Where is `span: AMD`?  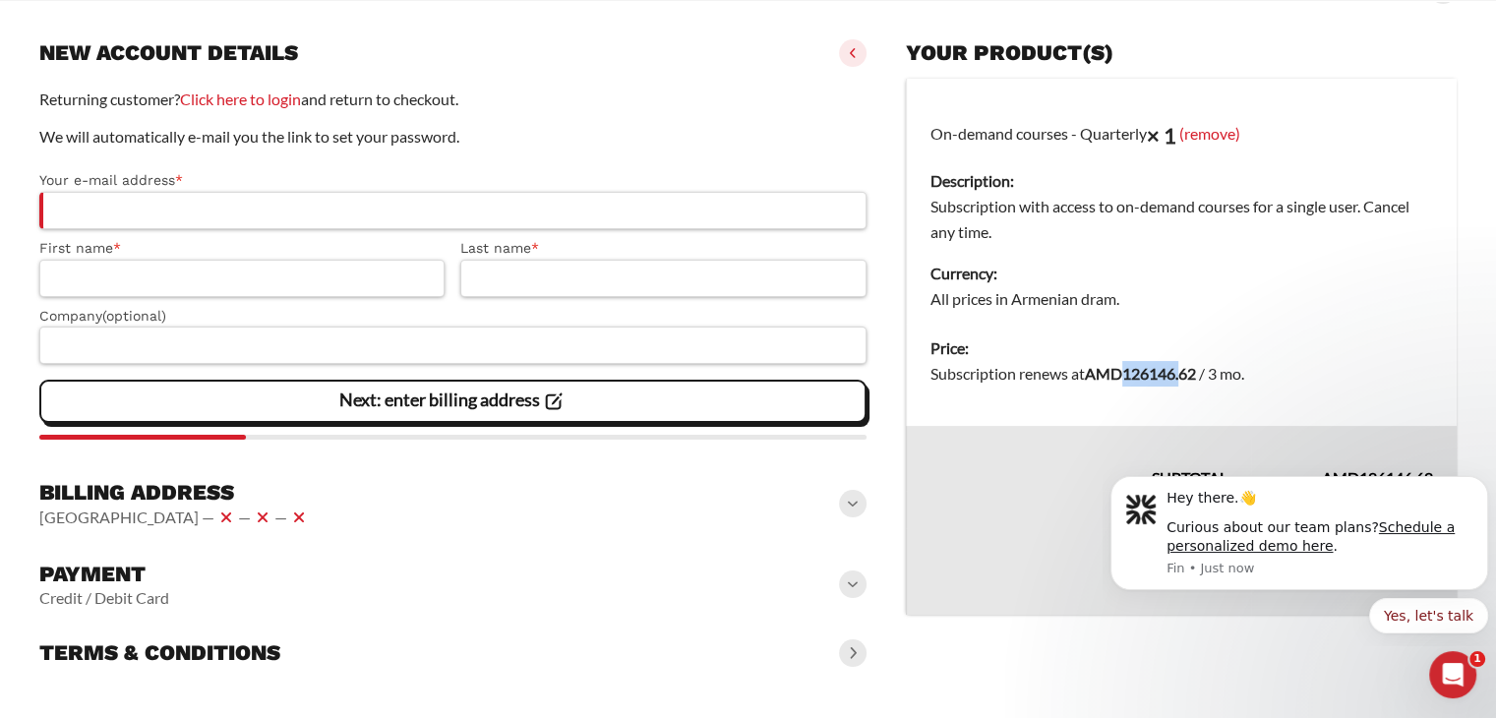
span: AMD is located at coordinates (1103, 373).